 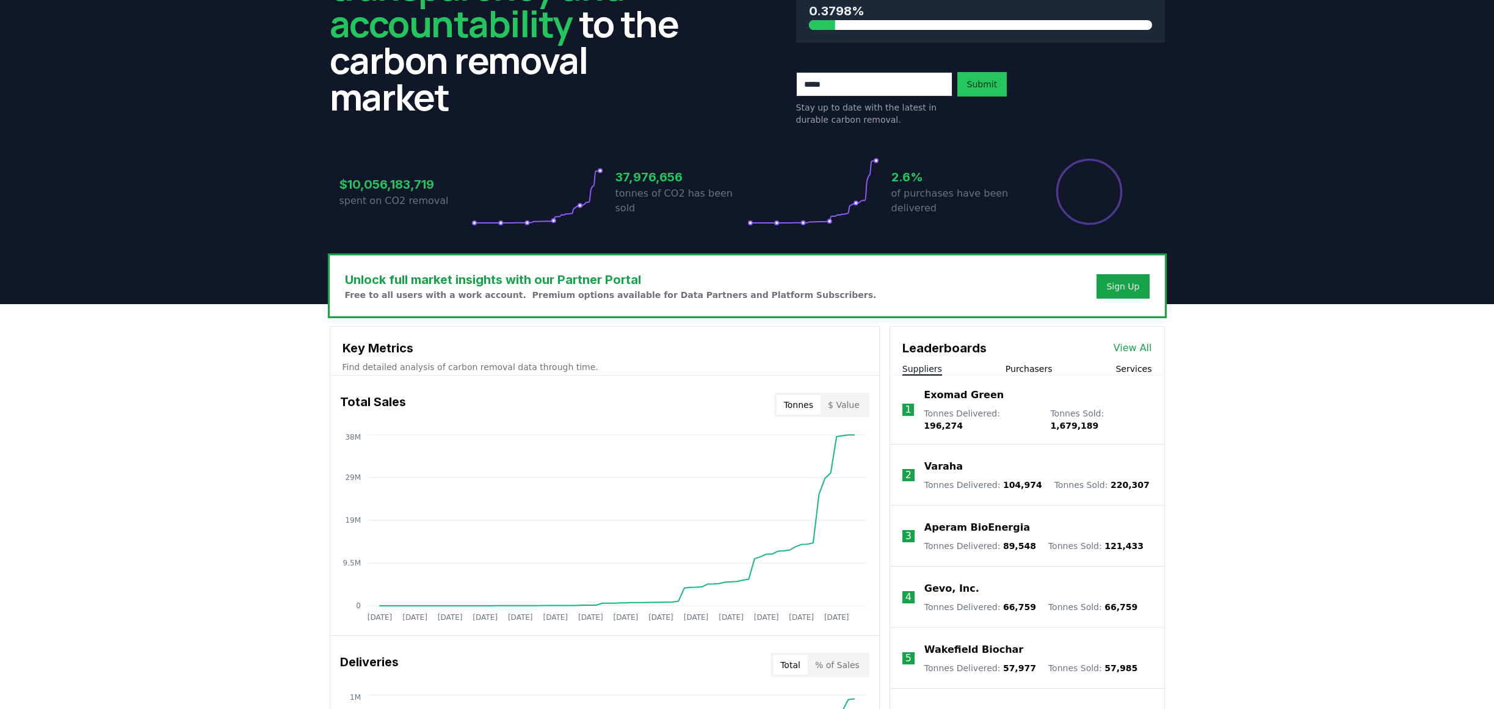 I want to click on p: Free to all users with a work account. Premium options available for Data Partners and Platform S..., so click(x=611, y=295).